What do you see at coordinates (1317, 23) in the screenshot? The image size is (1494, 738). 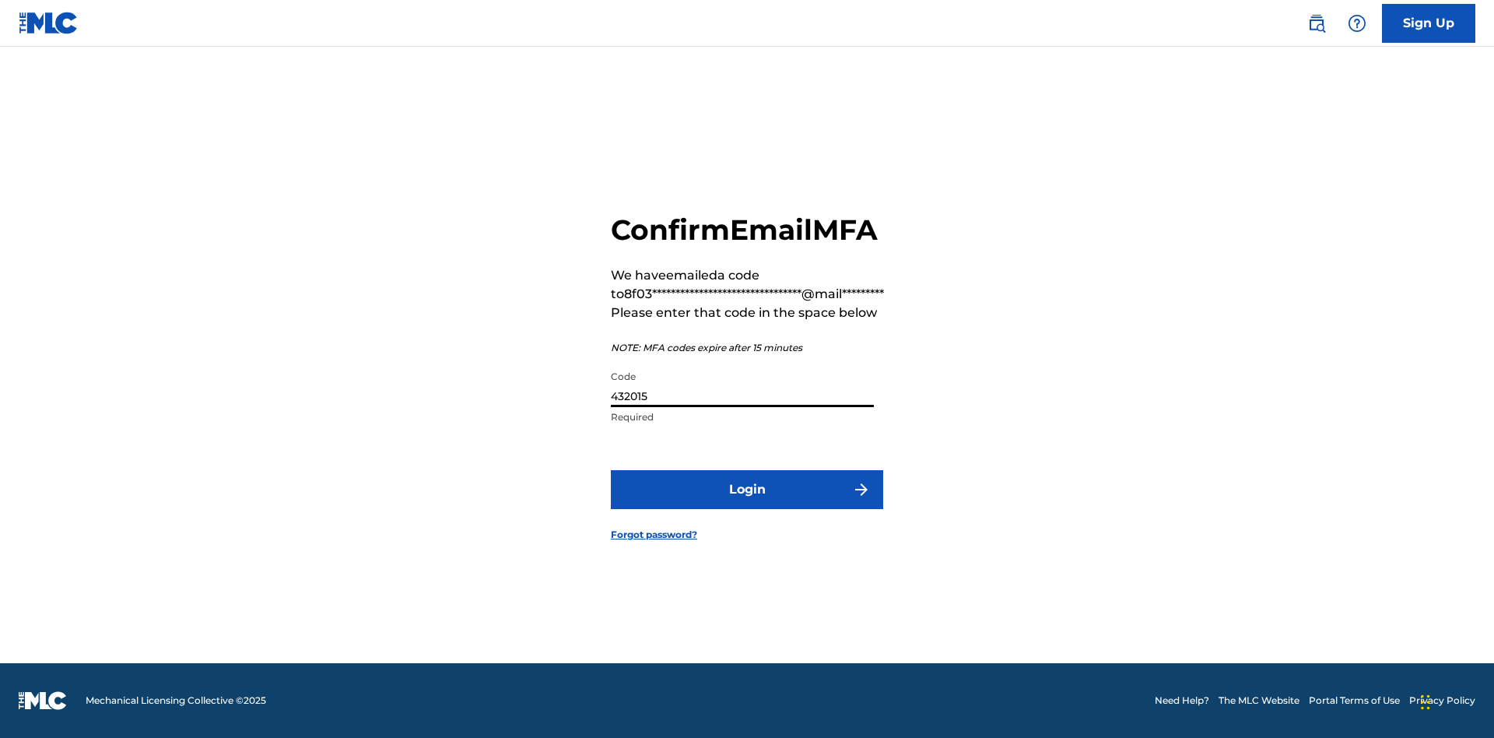 I see `a: Public Search` at bounding box center [1317, 23].